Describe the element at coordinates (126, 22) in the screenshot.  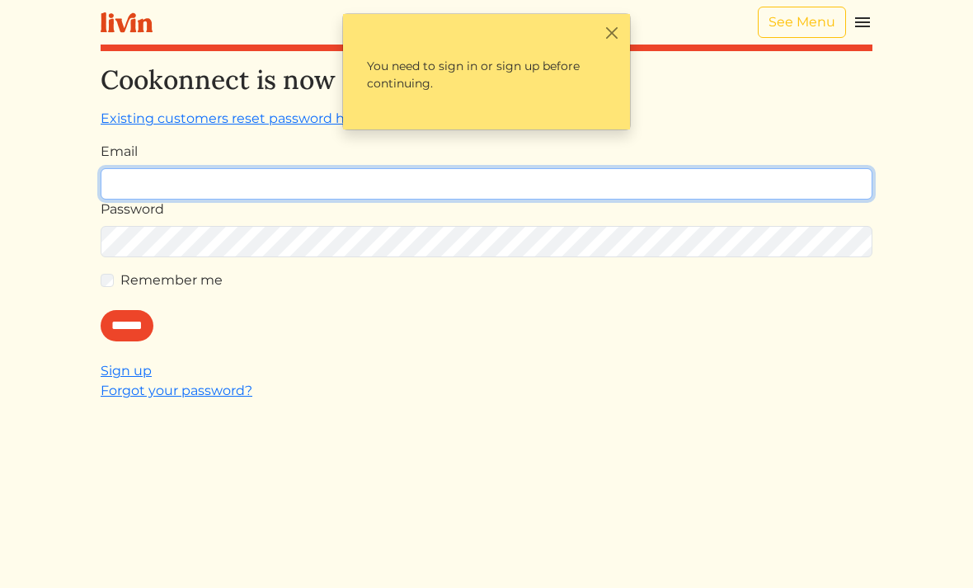
I see `img: livin-logo-a0d97d1a881af30f6274990eb6222085a2533c92bbd1e4f22c21b4f0d0e3210c.svg` at that location.